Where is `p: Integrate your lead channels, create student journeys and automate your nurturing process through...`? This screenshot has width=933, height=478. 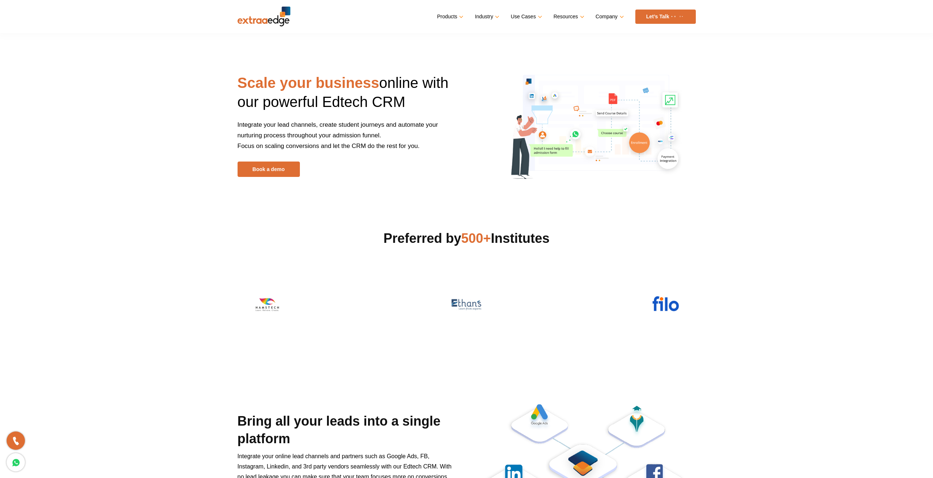
p: Integrate your lead channels, create student journeys and automate your nurturing process through... is located at coordinates (349, 140).